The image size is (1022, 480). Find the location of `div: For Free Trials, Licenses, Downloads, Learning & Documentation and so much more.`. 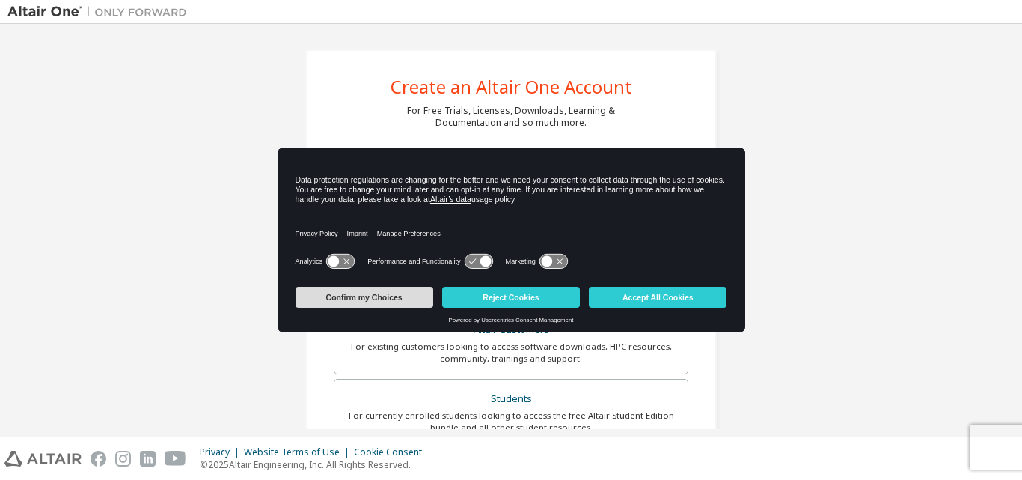

div: For Free Trials, Licenses, Downloads, Learning & Documentation and so much more. is located at coordinates (511, 117).